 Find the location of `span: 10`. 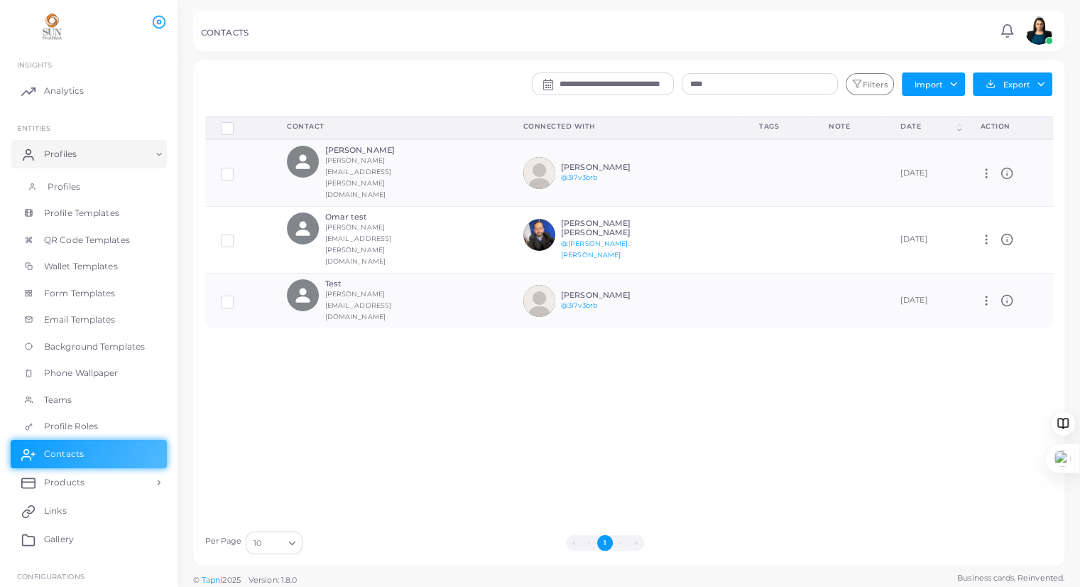

span: 10 is located at coordinates (257, 543).